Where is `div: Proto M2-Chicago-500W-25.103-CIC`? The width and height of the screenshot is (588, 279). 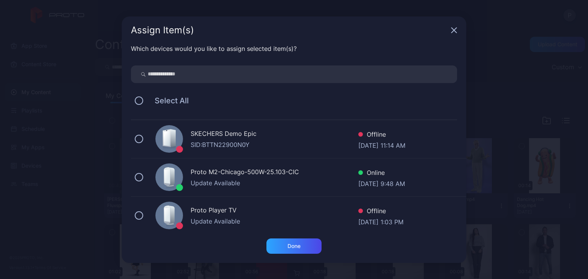
div: Proto M2-Chicago-500W-25.103-CIC is located at coordinates (275, 173).